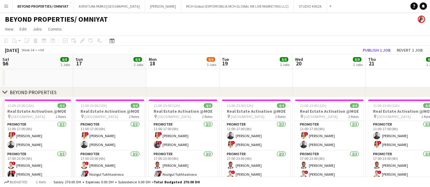 Image resolution: width=430 pixels, height=187 pixels. I want to click on span: Sat, so click(6, 59).